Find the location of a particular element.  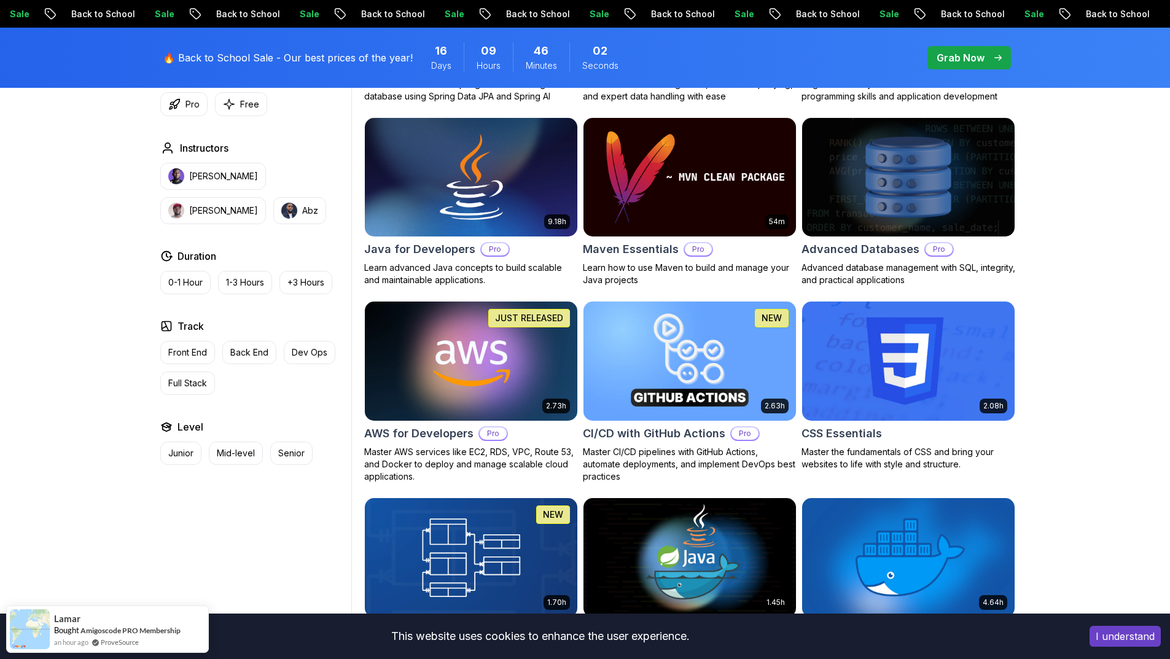

img: Database Design & Implementation card is located at coordinates (471, 558).